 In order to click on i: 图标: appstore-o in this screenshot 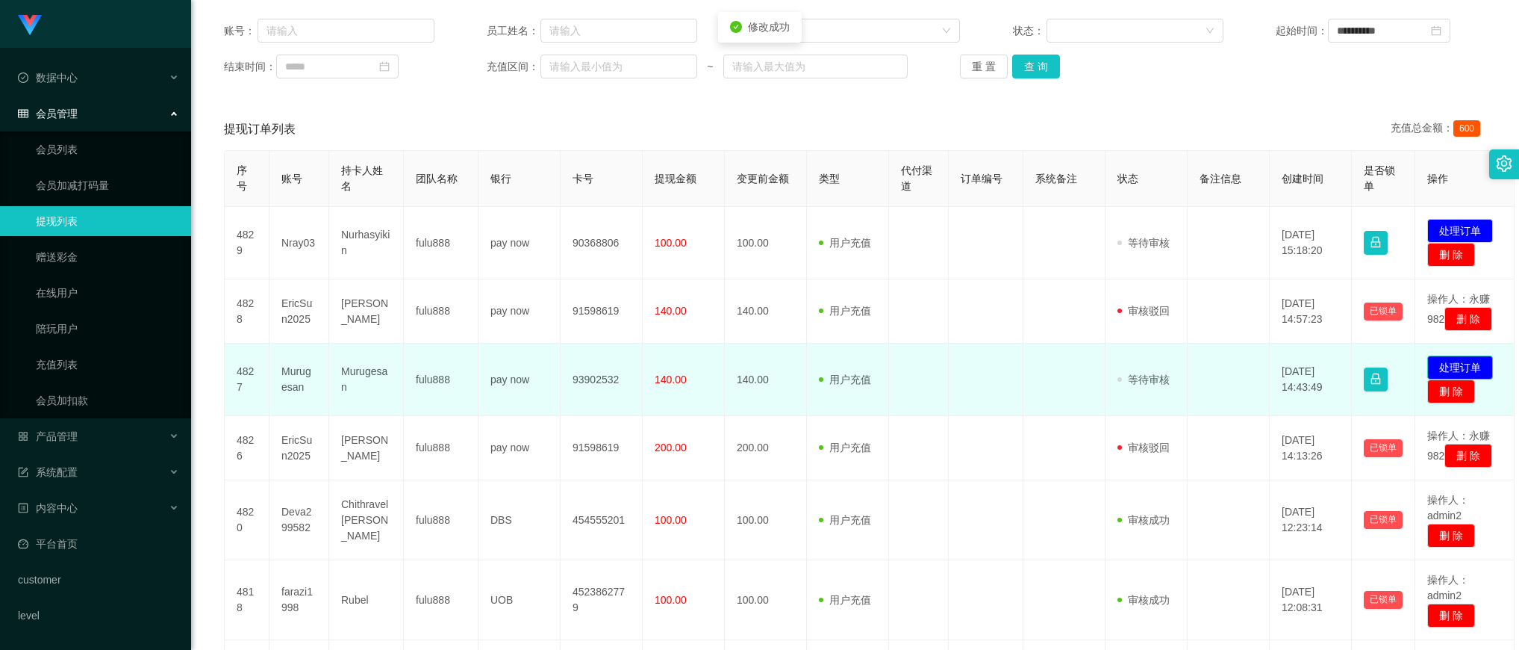, I will do `click(23, 436)`.